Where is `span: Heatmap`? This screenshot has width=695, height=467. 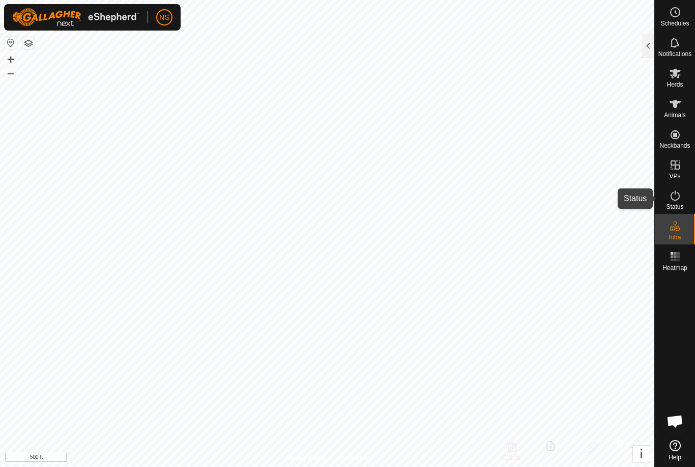
span: Heatmap is located at coordinates (675, 268).